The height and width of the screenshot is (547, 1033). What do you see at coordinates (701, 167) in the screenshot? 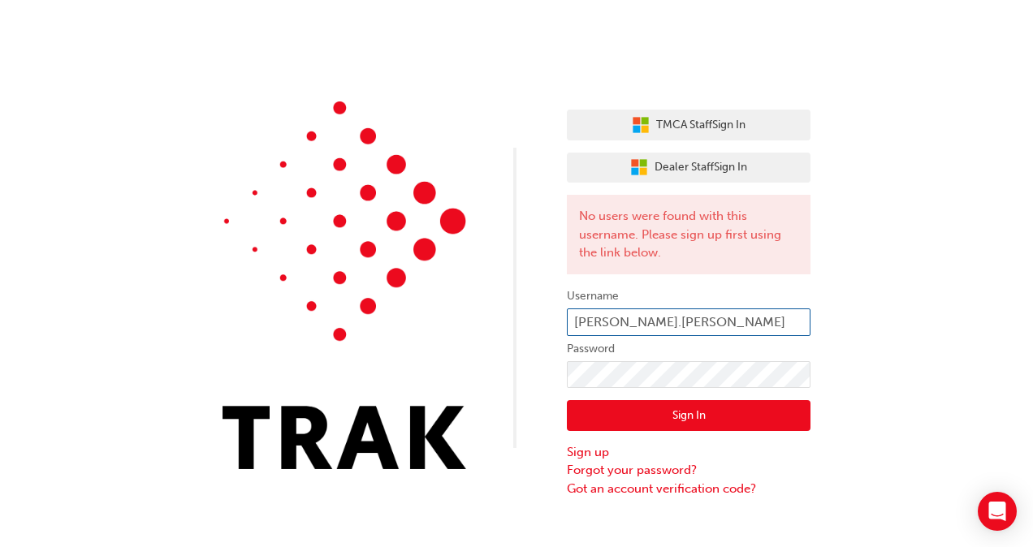
I see `span: Dealer Staff Sign In` at bounding box center [701, 167].